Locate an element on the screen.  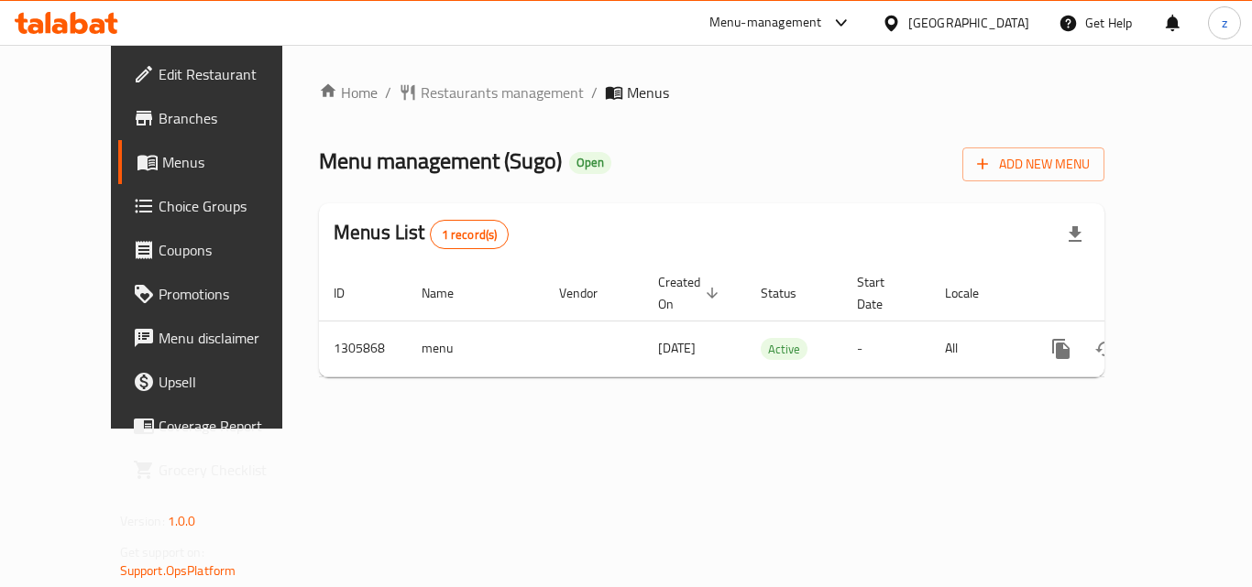
td: All is located at coordinates (977, 348).